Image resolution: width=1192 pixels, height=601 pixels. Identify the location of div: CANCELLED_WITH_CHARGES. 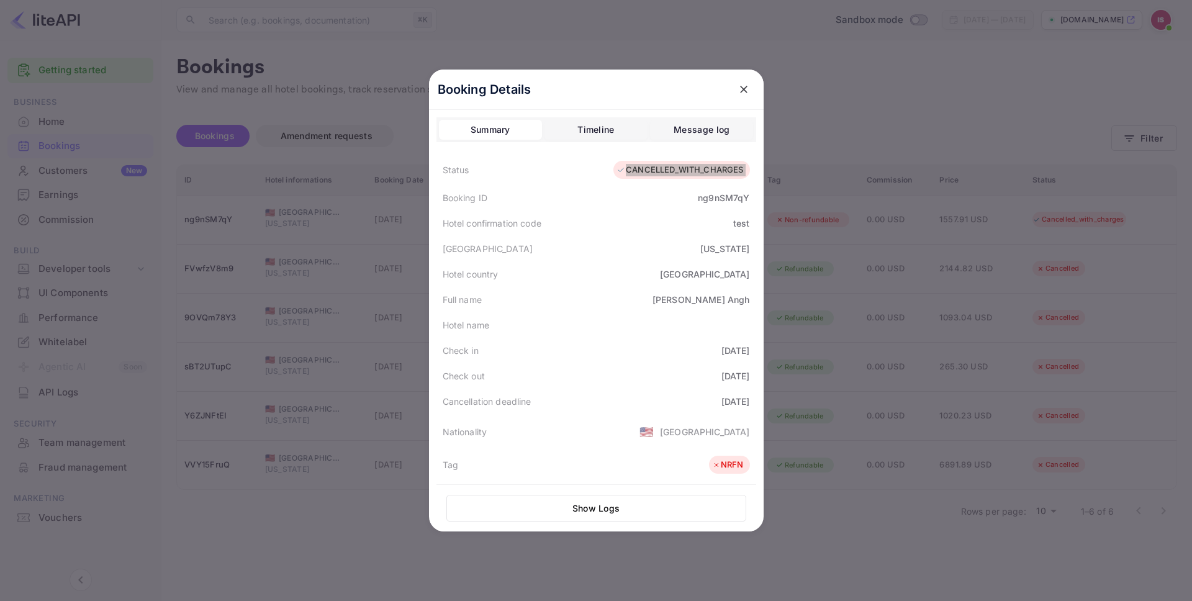
(680, 170).